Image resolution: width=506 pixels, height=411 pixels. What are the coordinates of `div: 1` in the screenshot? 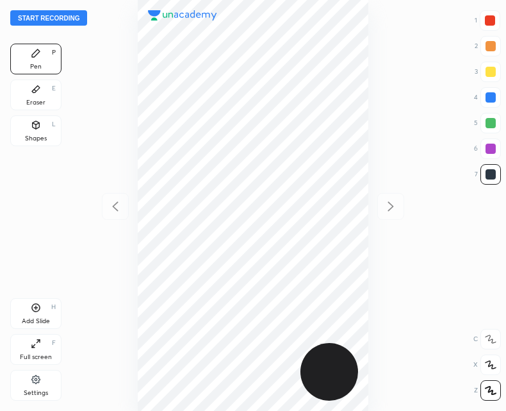 It's located at (487, 20).